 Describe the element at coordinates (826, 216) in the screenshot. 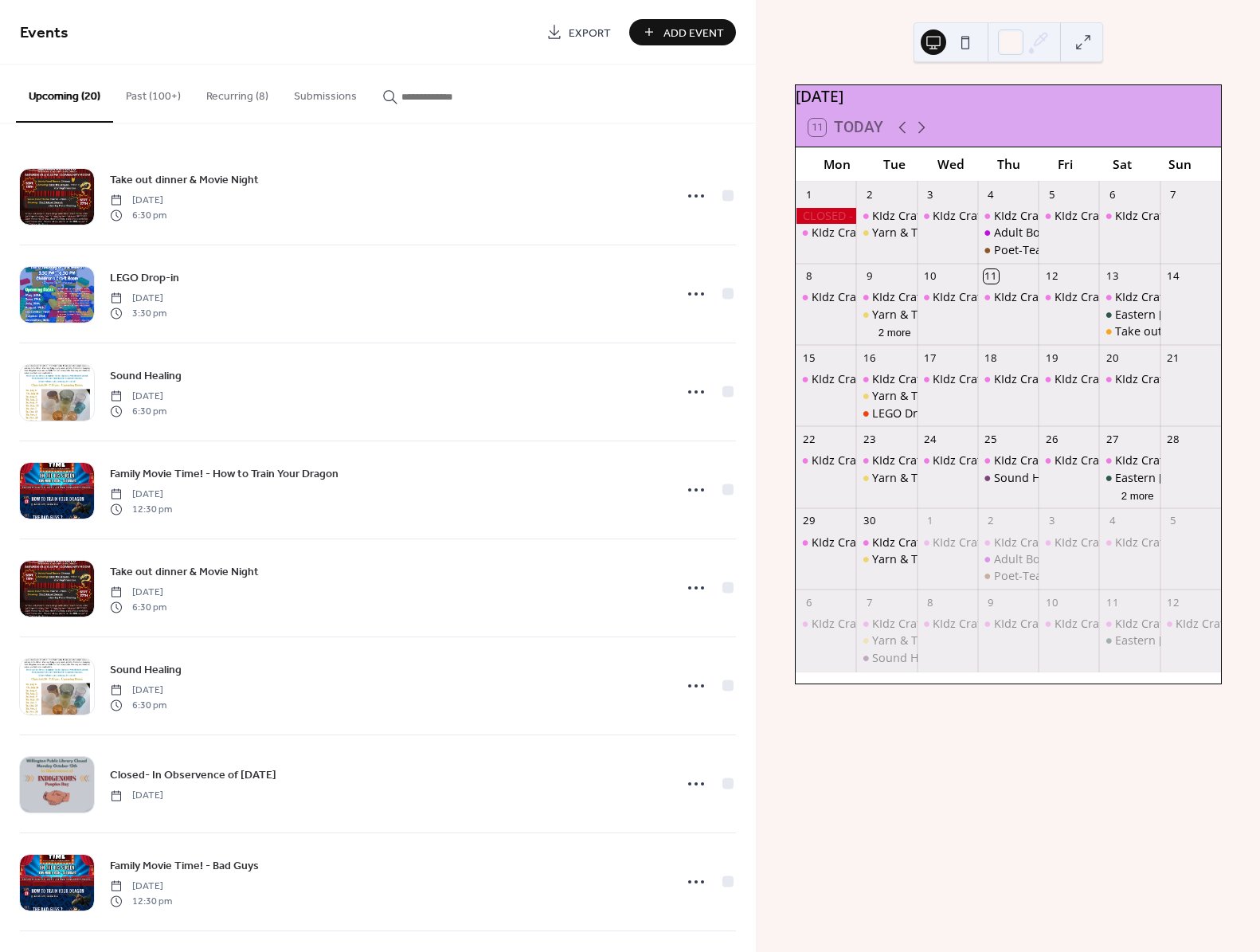

I see `div: CLOSED - In Observence of Labor Day` at that location.